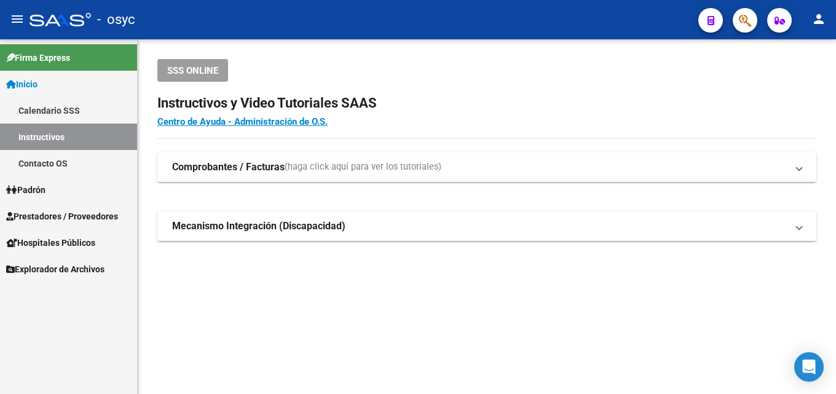 Image resolution: width=836 pixels, height=394 pixels. I want to click on a: Centro de Ayuda - Administración de O.S., so click(242, 122).